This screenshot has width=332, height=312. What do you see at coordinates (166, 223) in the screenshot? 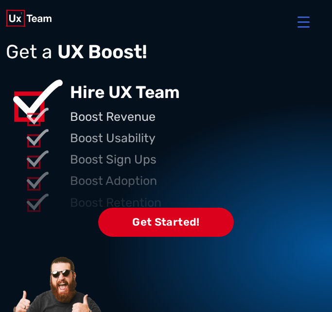
I see `span: Get Started!` at bounding box center [166, 223].